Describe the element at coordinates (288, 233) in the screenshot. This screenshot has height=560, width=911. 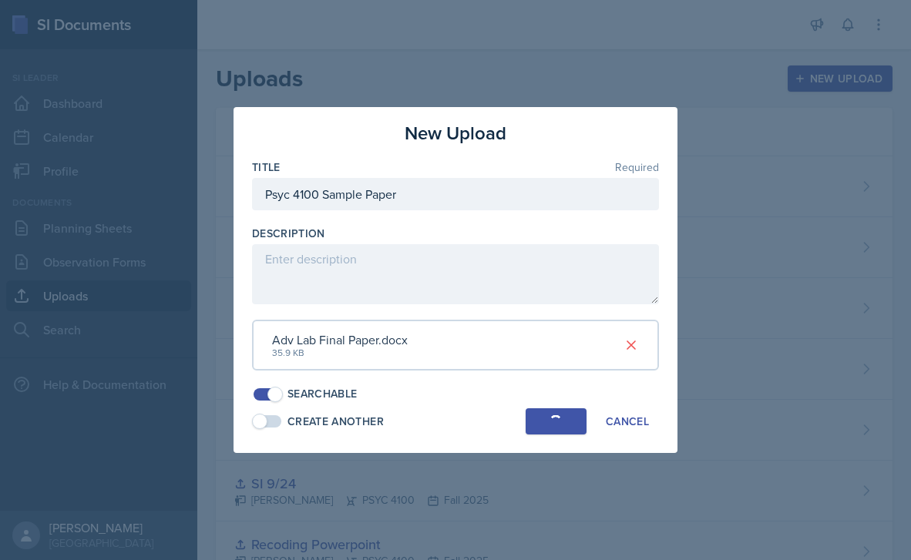
I see `label: Description` at that location.